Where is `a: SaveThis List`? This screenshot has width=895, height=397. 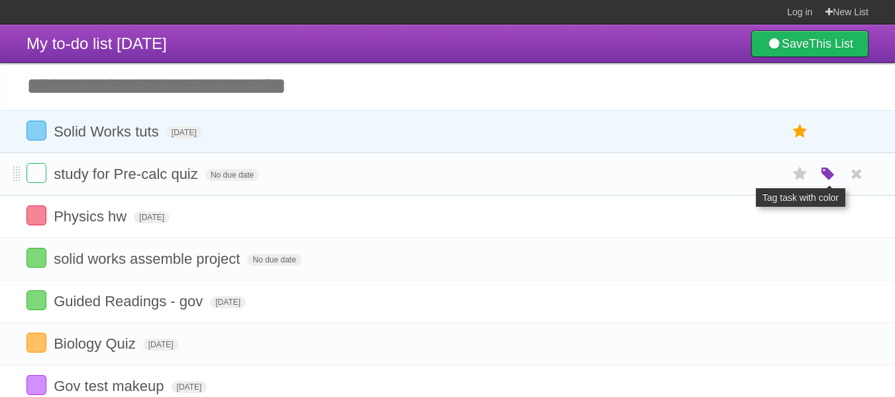
a: SaveThis List is located at coordinates (810, 44).